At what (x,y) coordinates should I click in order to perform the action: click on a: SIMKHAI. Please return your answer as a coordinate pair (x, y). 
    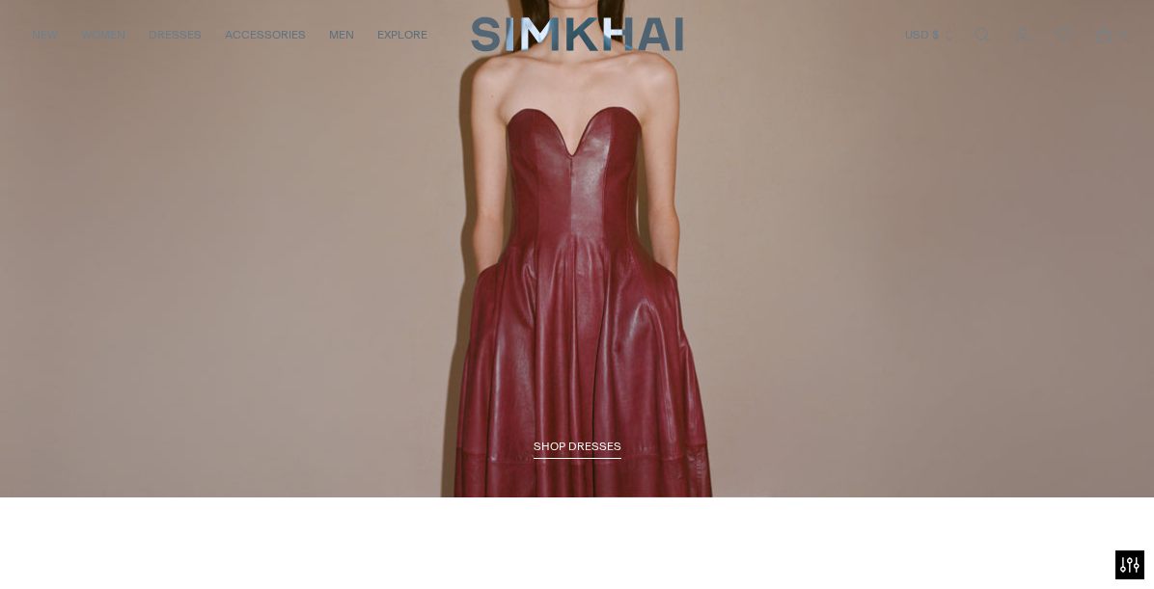
    Looking at the image, I should click on (577, 34).